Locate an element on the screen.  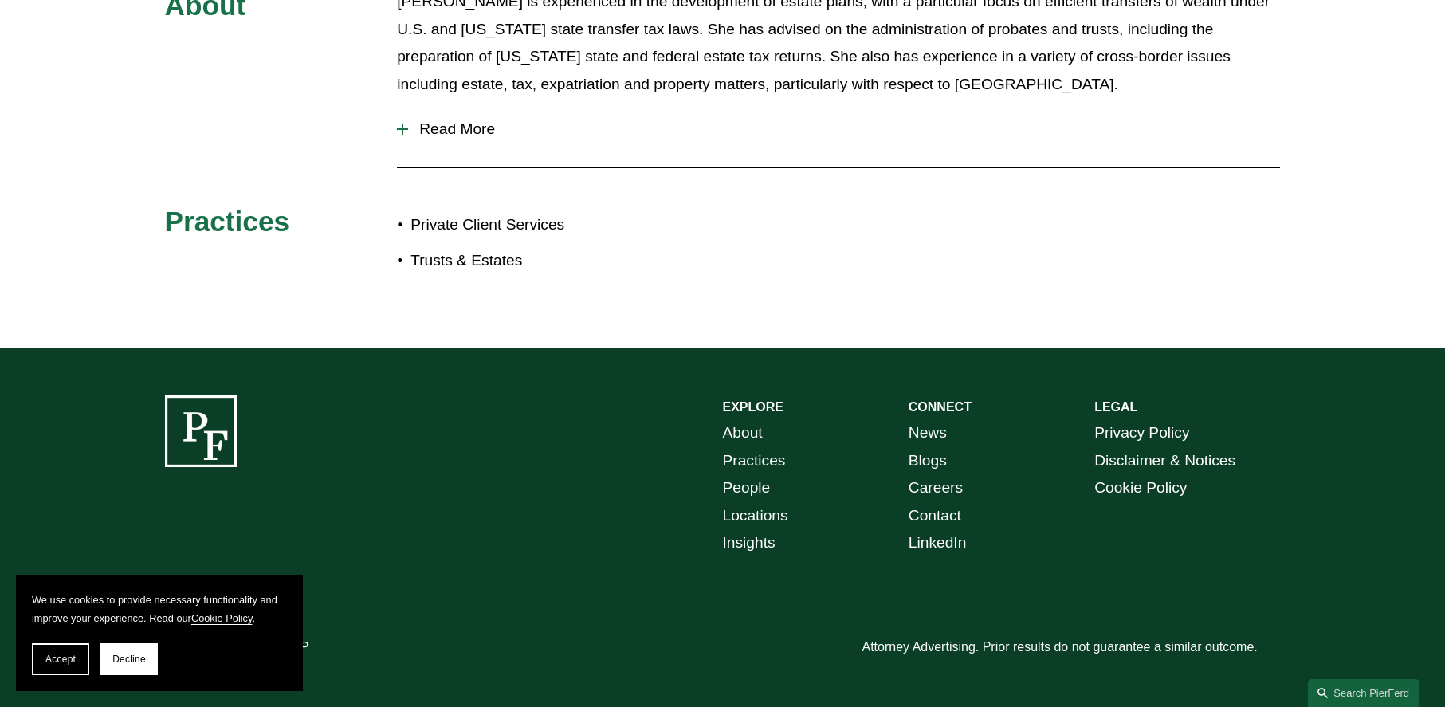
button: Decline is located at coordinates (129, 659).